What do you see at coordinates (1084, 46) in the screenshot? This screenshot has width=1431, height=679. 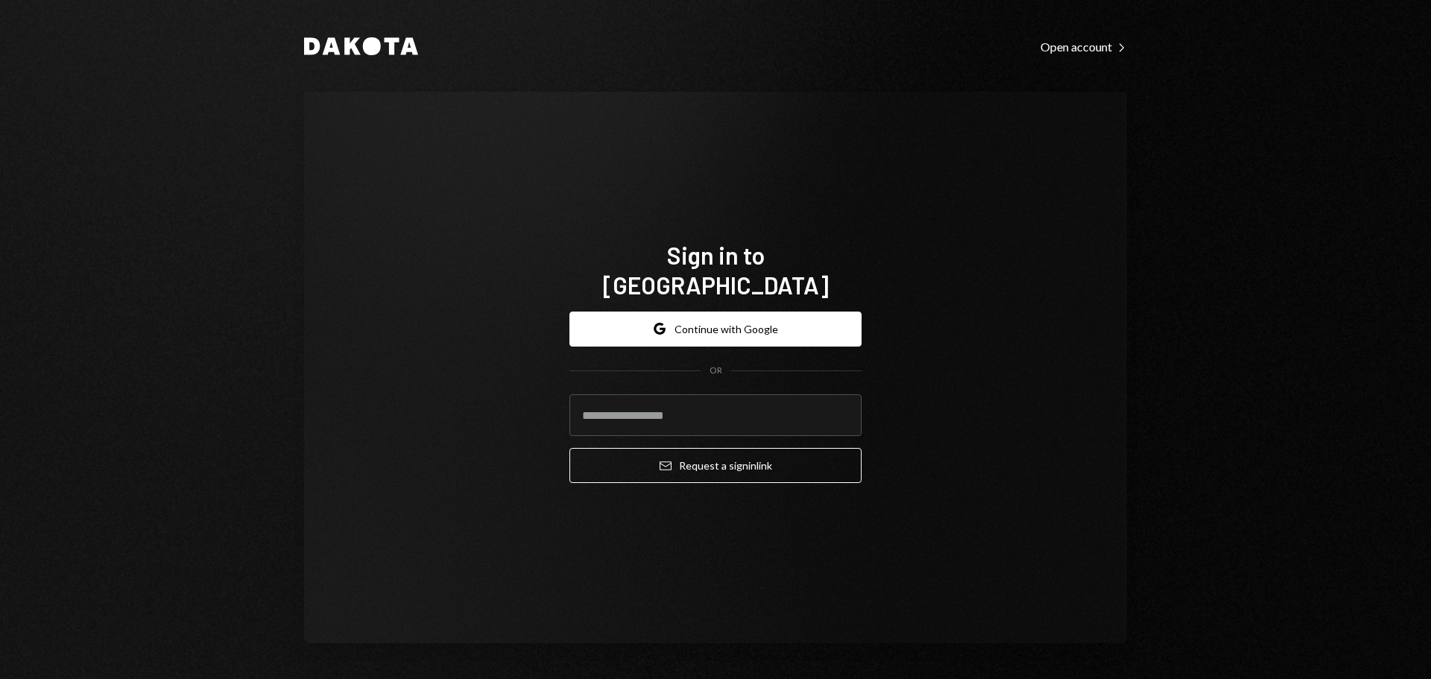 I see `a: Open account` at bounding box center [1084, 46].